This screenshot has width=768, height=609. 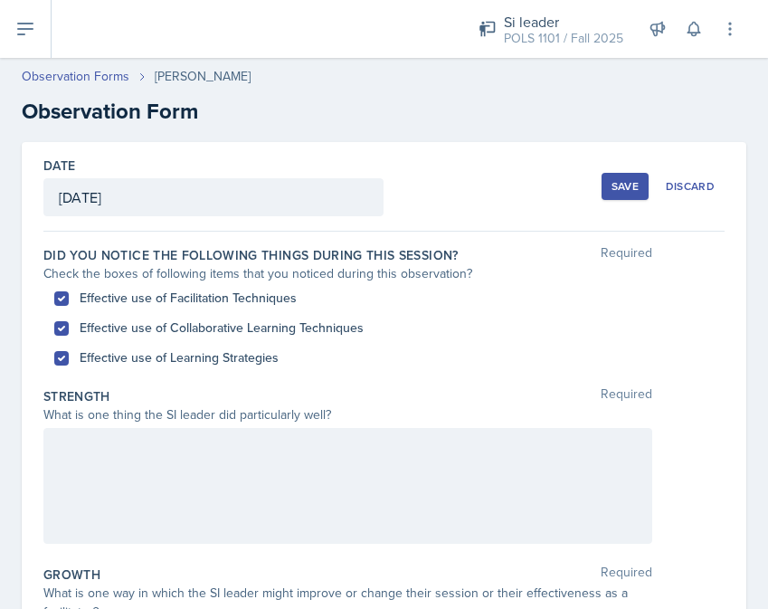 I want to click on div: What is one thing the SI leader did particularly well?, so click(x=347, y=414).